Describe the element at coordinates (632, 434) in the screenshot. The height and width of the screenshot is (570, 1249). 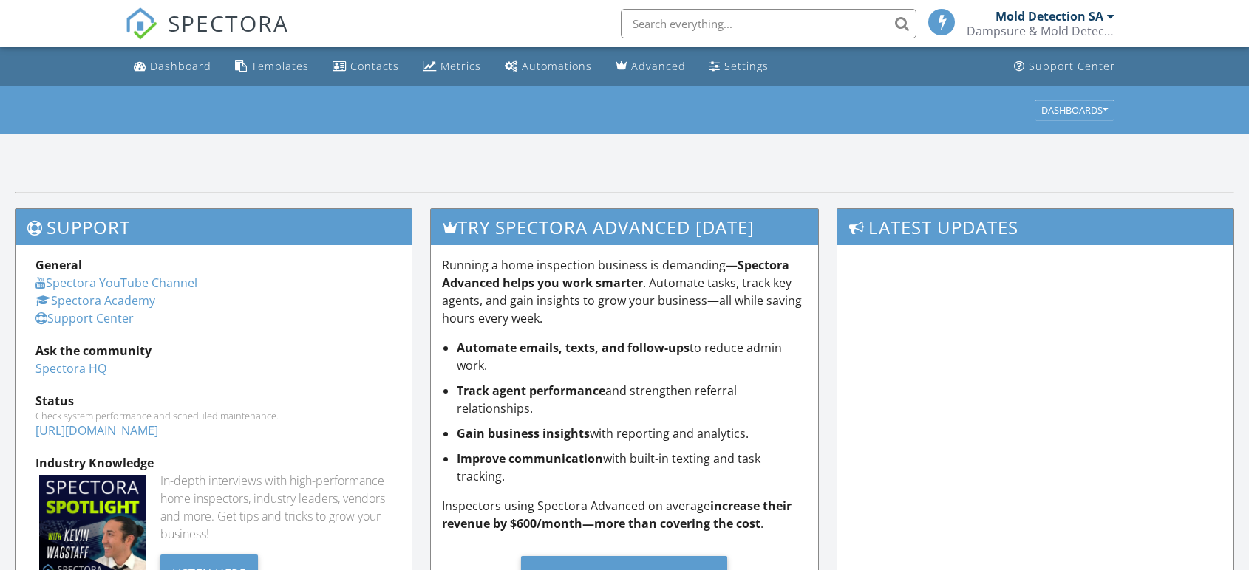
I see `li: with reporting and analytics.` at that location.